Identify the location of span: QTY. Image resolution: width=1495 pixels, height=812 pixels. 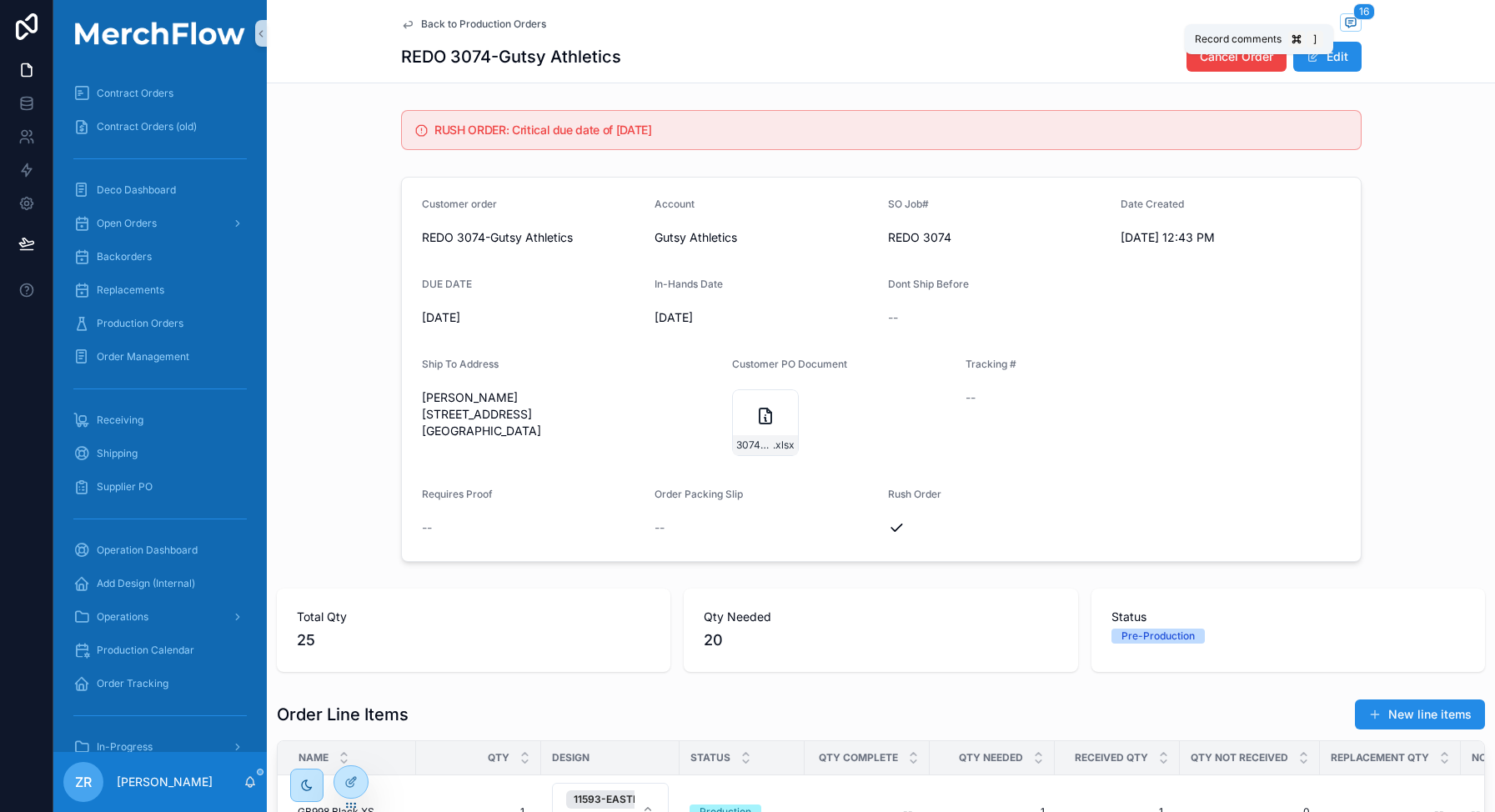
(499, 758).